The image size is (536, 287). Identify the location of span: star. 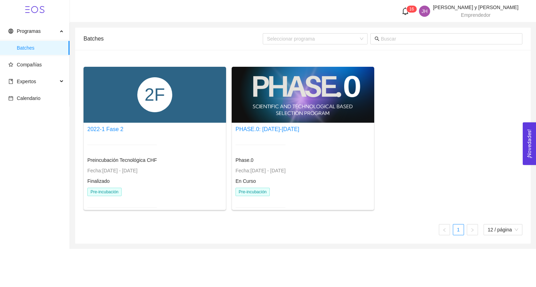
(11, 65).